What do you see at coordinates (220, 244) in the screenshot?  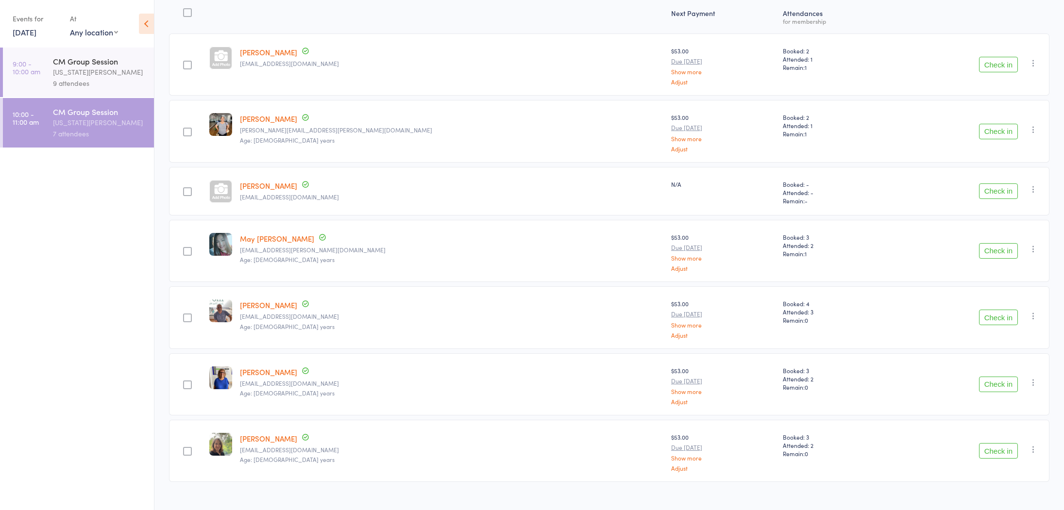 I see `img: image1704696720.png` at bounding box center [220, 244].